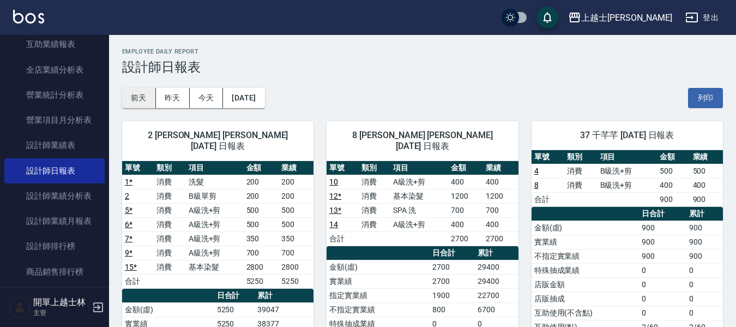  What do you see at coordinates (55, 271) in the screenshot?
I see `a: 商品銷售排行榜` at bounding box center [55, 271].